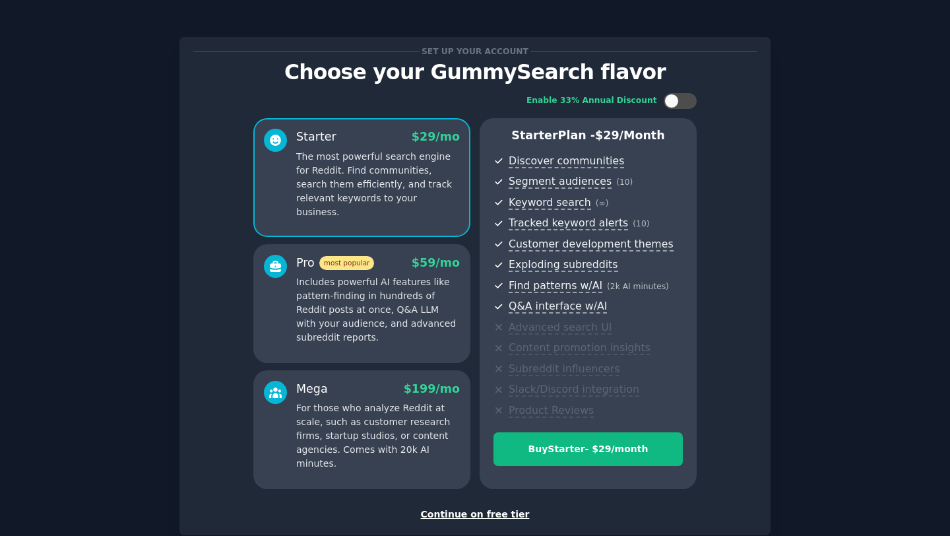 The width and height of the screenshot is (950, 536). I want to click on span: Slack/Discord integration, so click(574, 389).